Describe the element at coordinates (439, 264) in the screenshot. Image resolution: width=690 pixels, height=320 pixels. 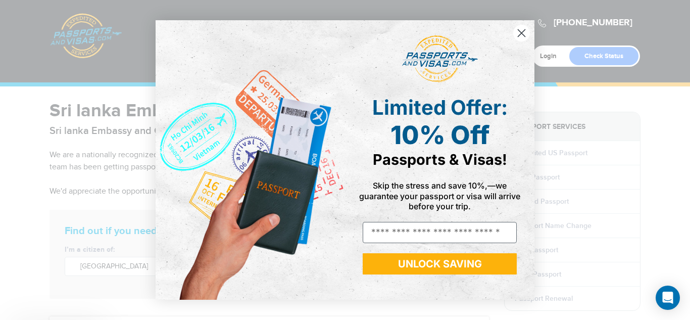
I see `button: UNLOCK SAVING` at that location.